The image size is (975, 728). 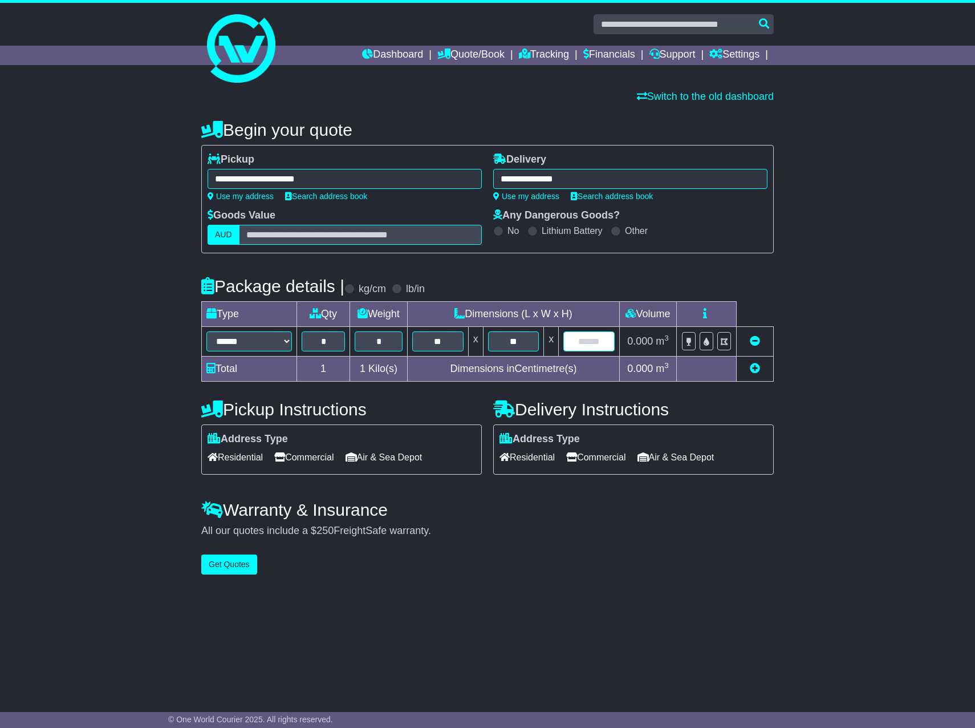 What do you see at coordinates (372, 289) in the screenshot?
I see `label: kg/cm` at bounding box center [372, 289].